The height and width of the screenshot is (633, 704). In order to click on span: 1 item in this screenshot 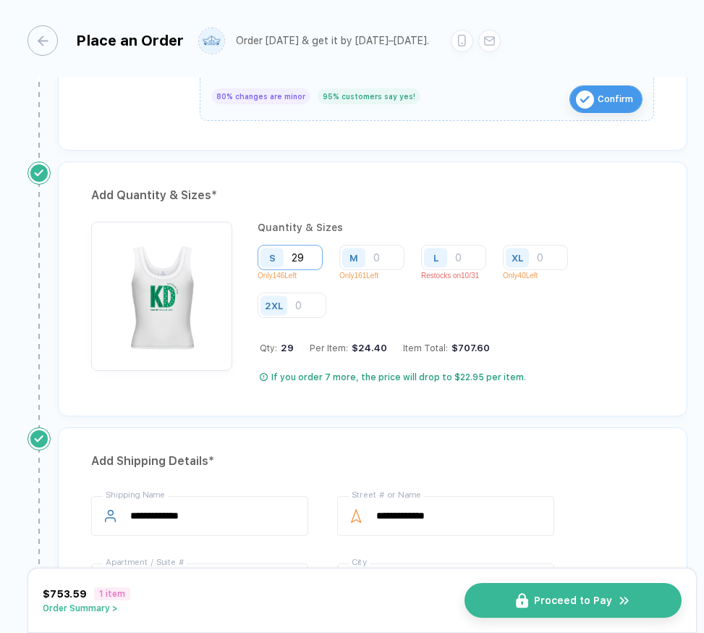, I will do `click(112, 594)`.